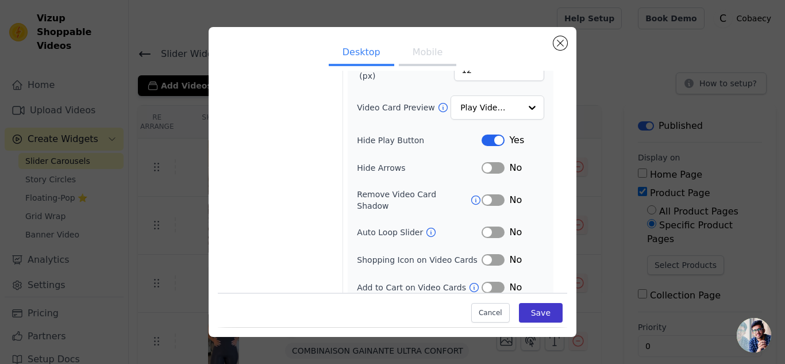 This screenshot has width=785, height=364. What do you see at coordinates (361, 53) in the screenshot?
I see `button: Desktop` at bounding box center [361, 53].